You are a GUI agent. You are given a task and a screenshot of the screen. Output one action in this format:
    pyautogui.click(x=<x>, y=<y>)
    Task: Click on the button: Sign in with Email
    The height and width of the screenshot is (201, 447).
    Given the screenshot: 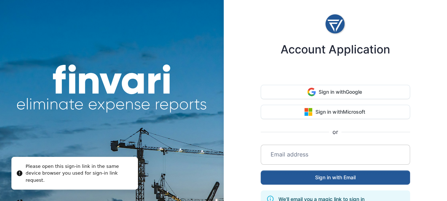 What is the action you would take?
    pyautogui.click(x=335, y=177)
    